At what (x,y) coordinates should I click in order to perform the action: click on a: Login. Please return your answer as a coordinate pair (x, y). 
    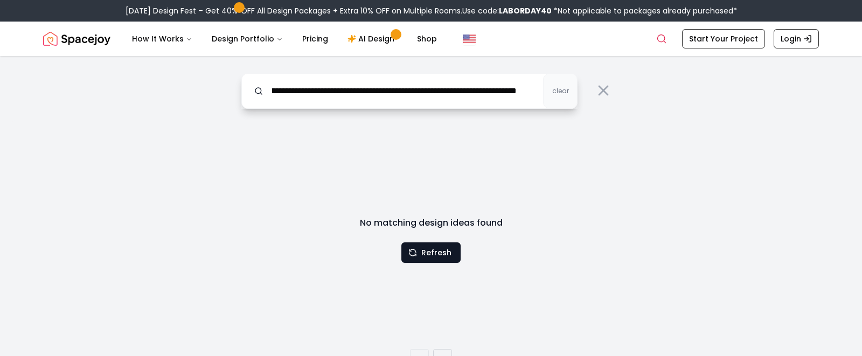
    Looking at the image, I should click on (796, 39).